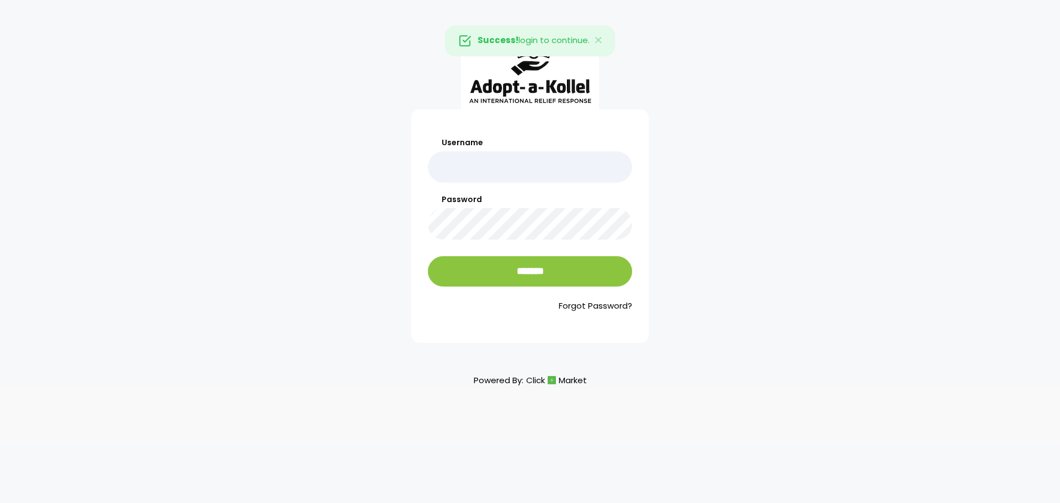  Describe the element at coordinates (530, 41) in the screenshot. I see `div: login to continue.` at that location.